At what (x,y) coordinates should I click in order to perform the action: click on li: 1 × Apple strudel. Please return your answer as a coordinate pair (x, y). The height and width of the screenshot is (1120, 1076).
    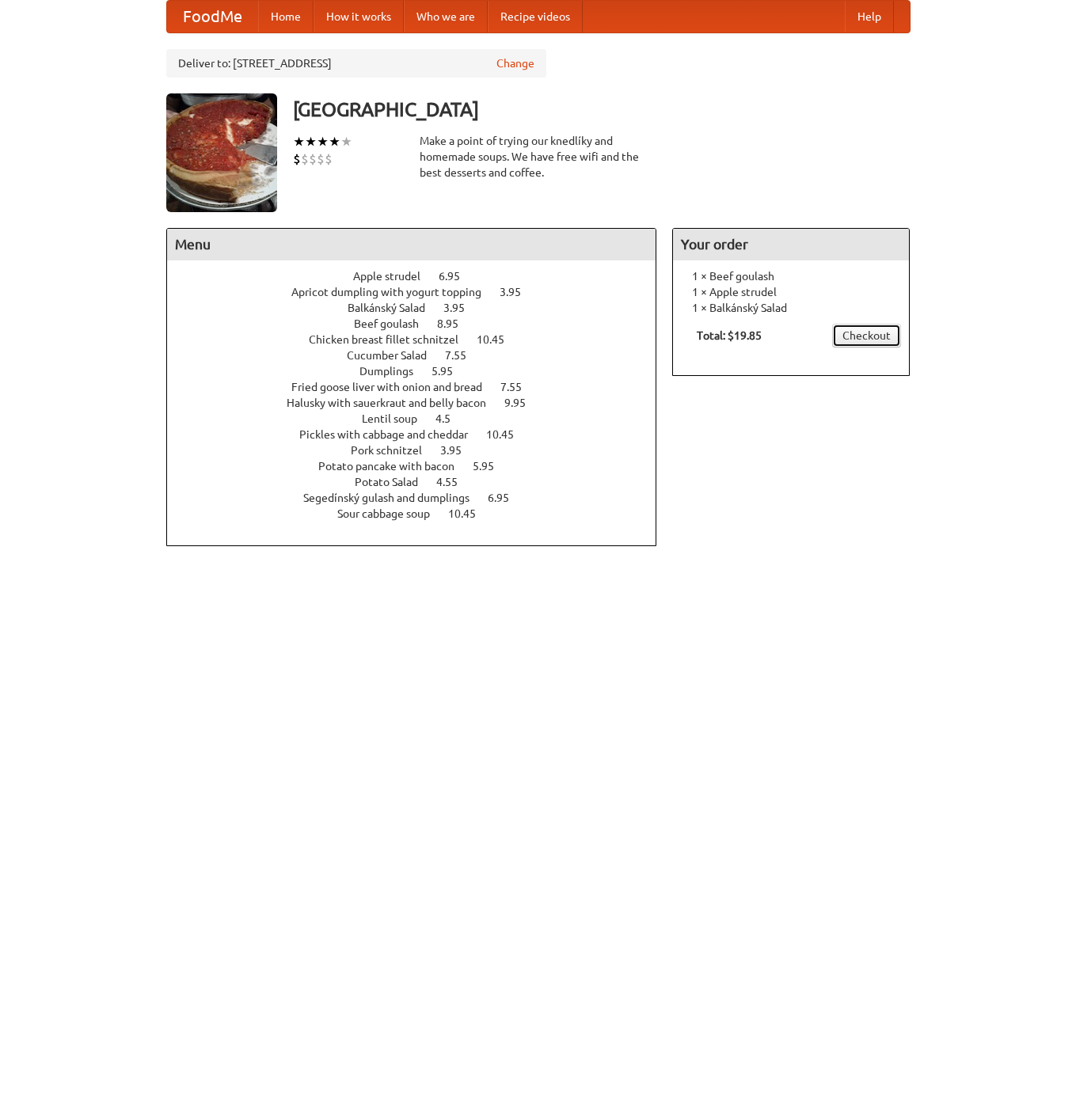
    Looking at the image, I should click on (791, 292).